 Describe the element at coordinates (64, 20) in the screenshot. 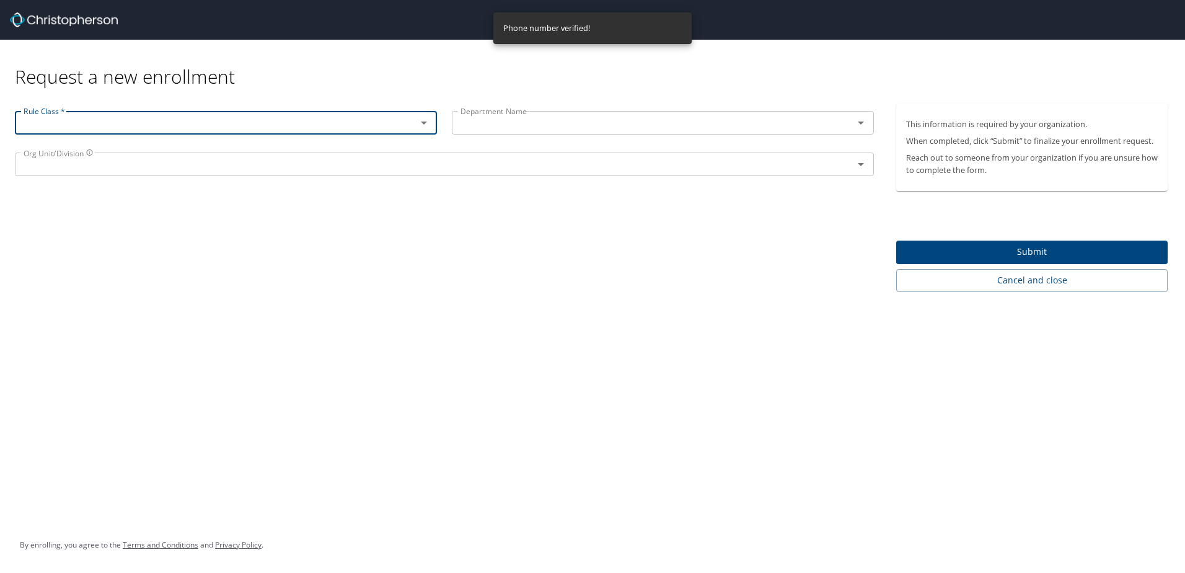

I see `img: cbt logo` at that location.